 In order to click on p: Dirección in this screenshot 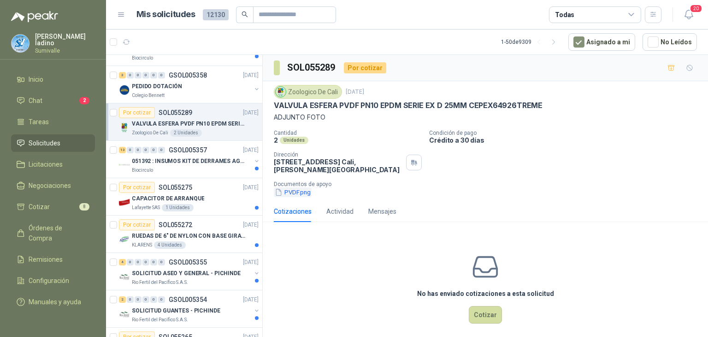, I will do `click(338, 154)`.